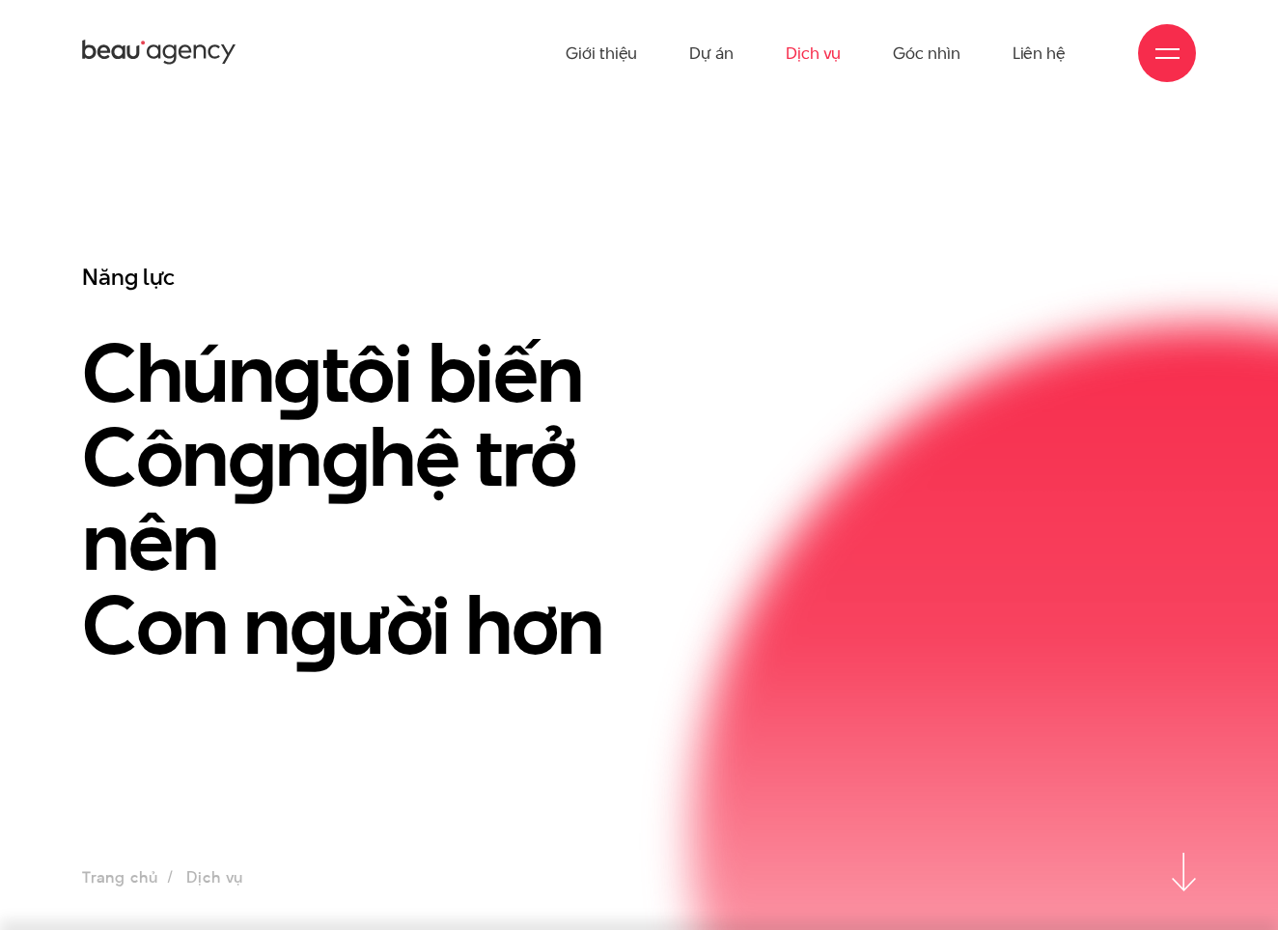 Image resolution: width=1278 pixels, height=930 pixels. I want to click on h1: Chún tôi biến Côn n hệ trở nên Con n ười hơn, so click(401, 499).